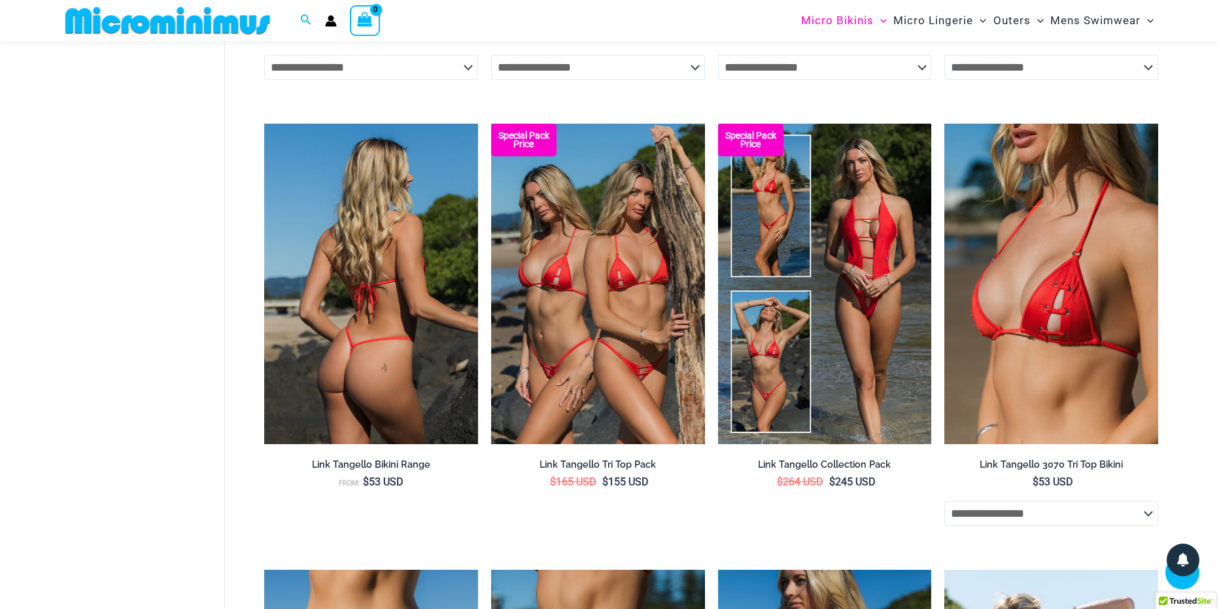 The height and width of the screenshot is (609, 1219). What do you see at coordinates (825, 284) in the screenshot?
I see `img: Collection Pack` at bounding box center [825, 284].